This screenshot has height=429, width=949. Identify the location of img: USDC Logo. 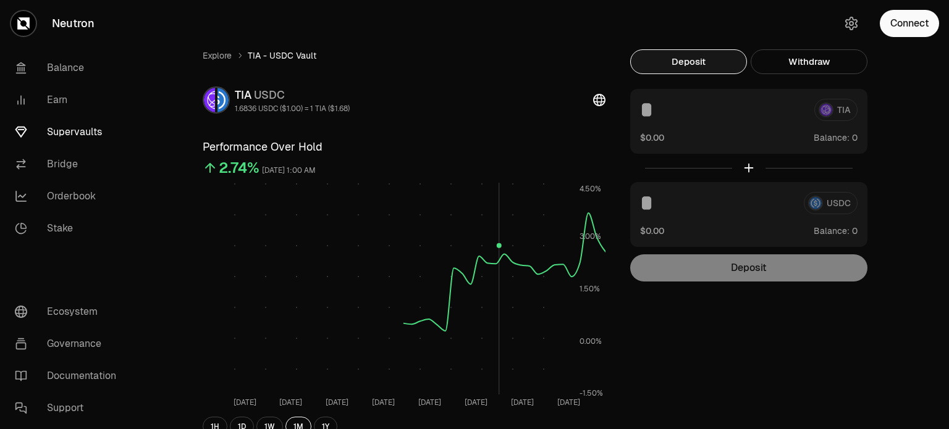
(223, 100).